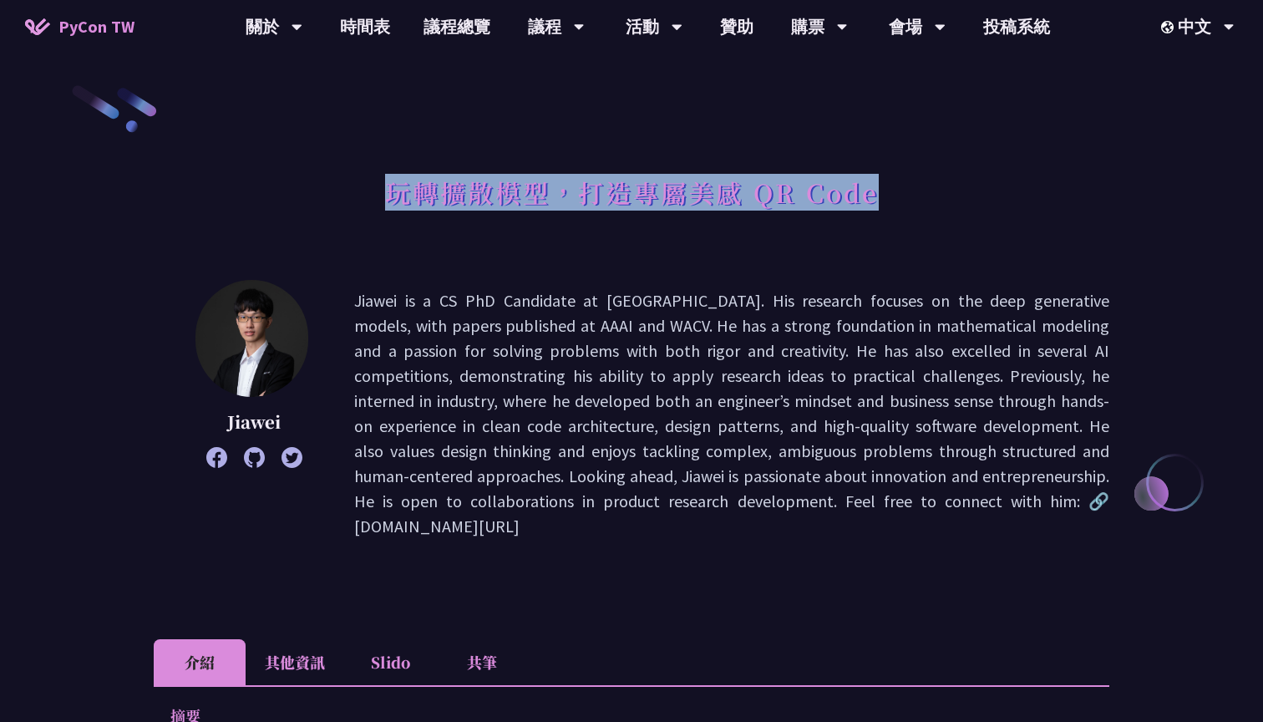 The height and width of the screenshot is (722, 1263). Describe the element at coordinates (295, 661) in the screenshot. I see `li: 其他資訊` at that location.